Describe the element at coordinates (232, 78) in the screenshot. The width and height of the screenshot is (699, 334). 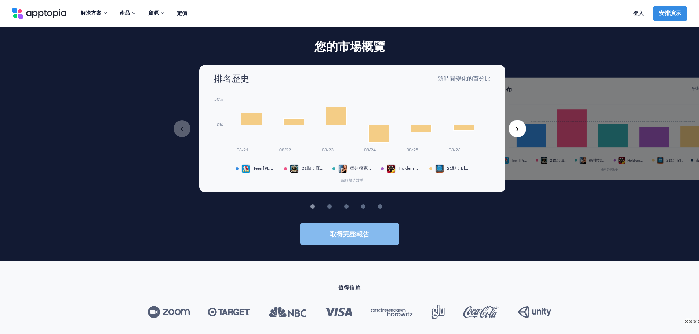
I see `font: 排名歷史` at that location.